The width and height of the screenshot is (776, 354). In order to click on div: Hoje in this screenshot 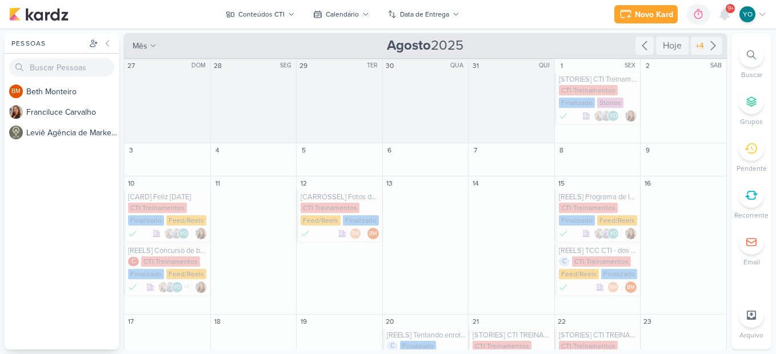, I will do `click(672, 46)`.